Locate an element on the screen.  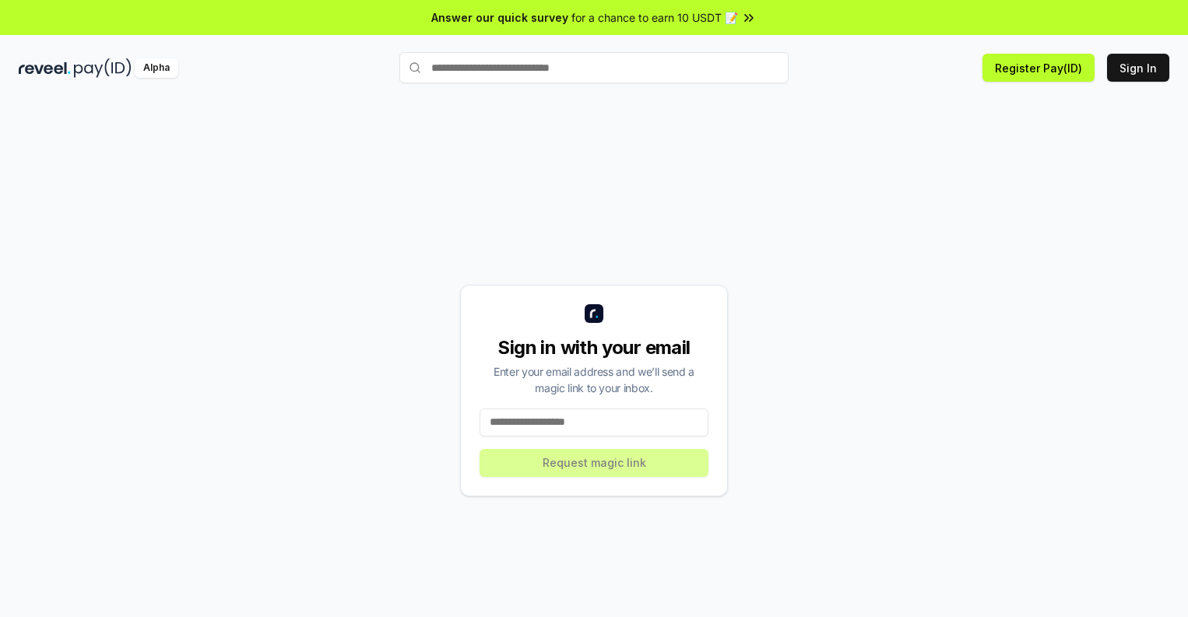
img: logo_small is located at coordinates (594, 314).